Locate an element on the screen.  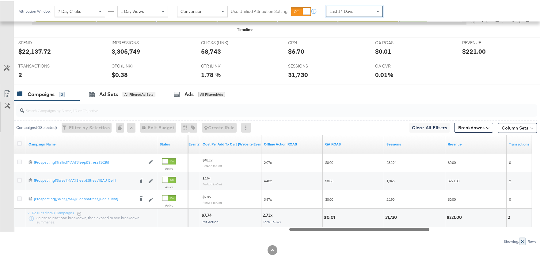
div: Ad Sets is located at coordinates (109, 93).